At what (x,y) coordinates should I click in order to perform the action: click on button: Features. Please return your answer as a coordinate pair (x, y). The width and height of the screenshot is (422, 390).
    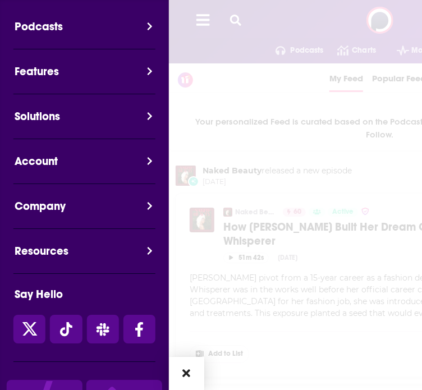
    Looking at the image, I should click on (88, 78).